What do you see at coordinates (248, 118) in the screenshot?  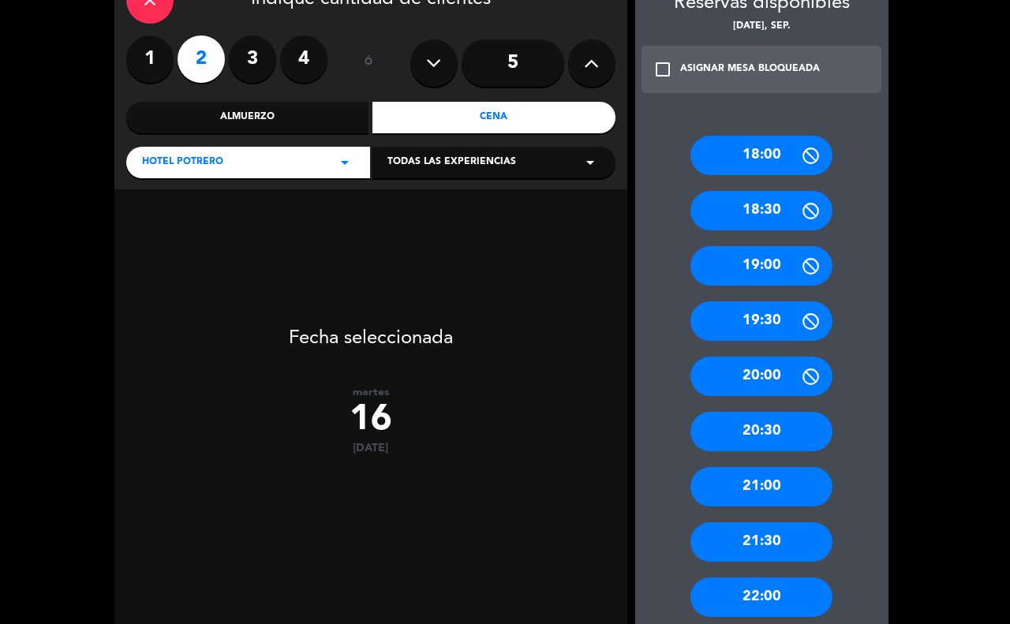 I see `div: Almuerzo` at bounding box center [248, 118].